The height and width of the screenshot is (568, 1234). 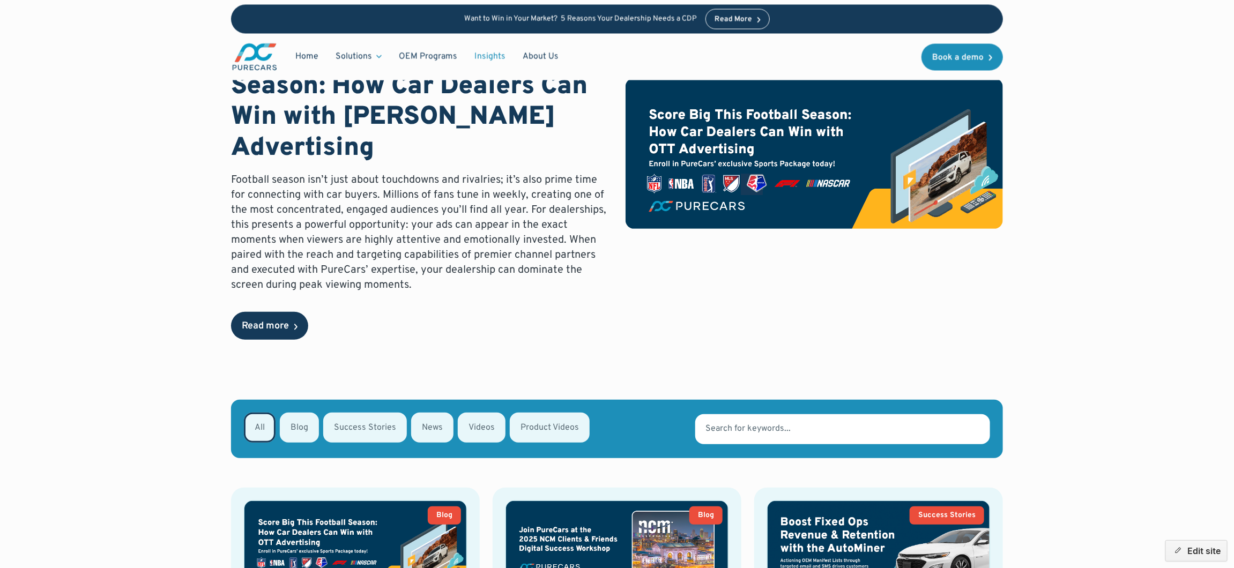 I want to click on img: purecars logo, so click(x=255, y=56).